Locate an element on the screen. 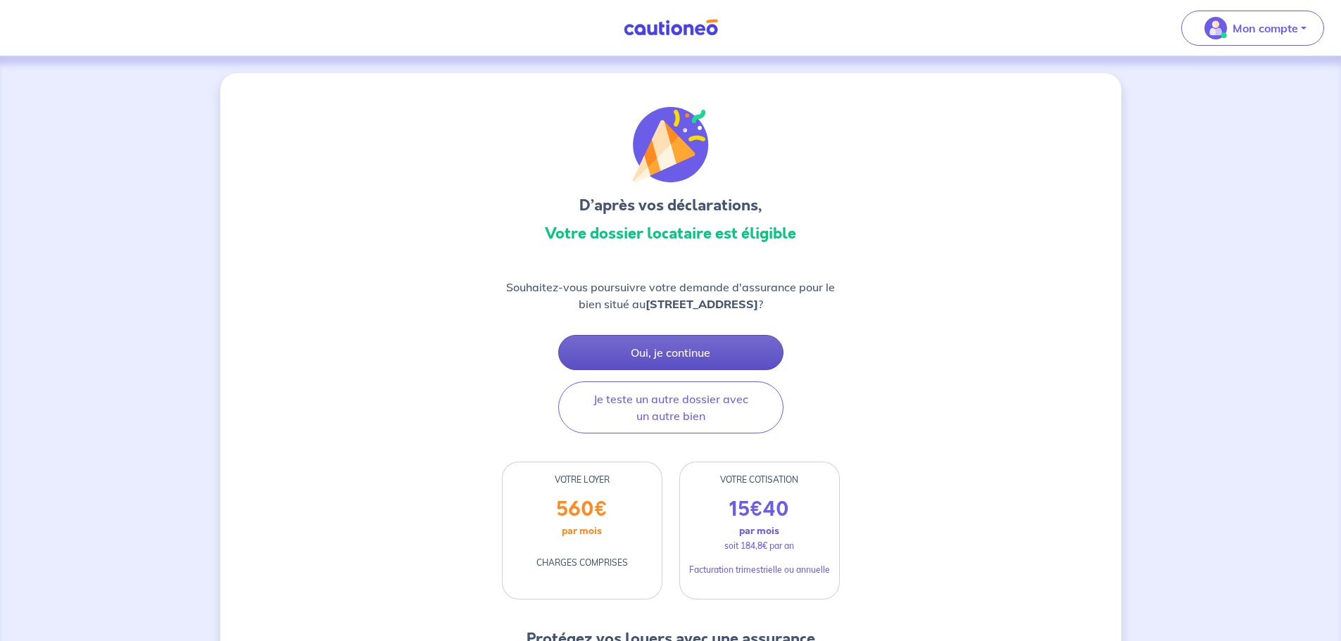 This screenshot has height=641, width=1341. p: Souhaitez-vous poursuivre votre demande d'assurance pour le bien situé au ? is located at coordinates (671, 296).